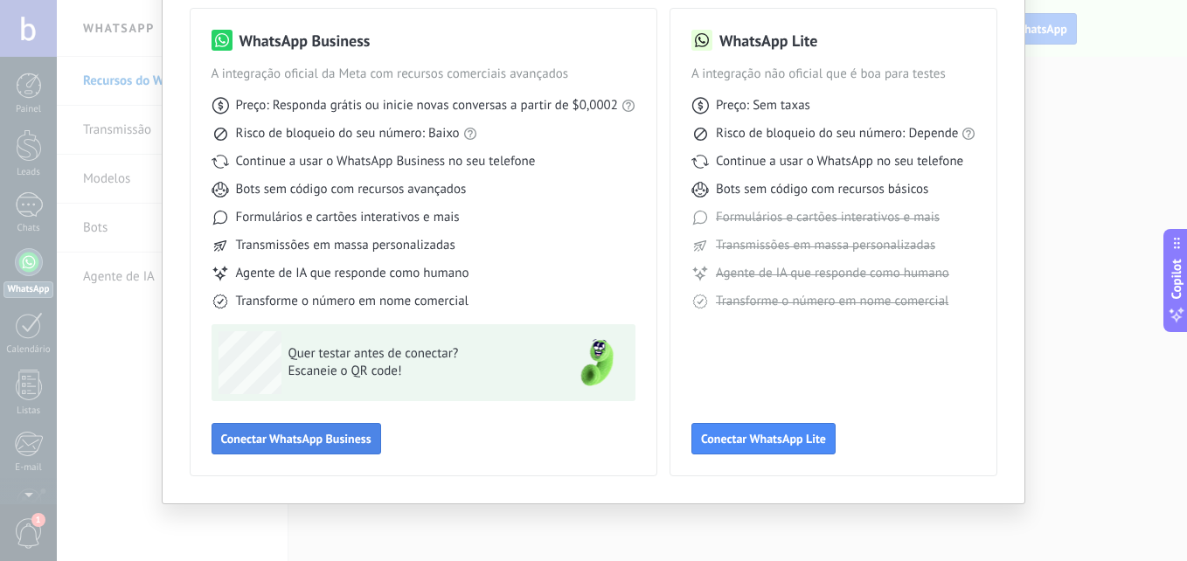 The height and width of the screenshot is (561, 1187). Describe the element at coordinates (296, 439) in the screenshot. I see `button: Conectar WhatsApp Business` at that location.